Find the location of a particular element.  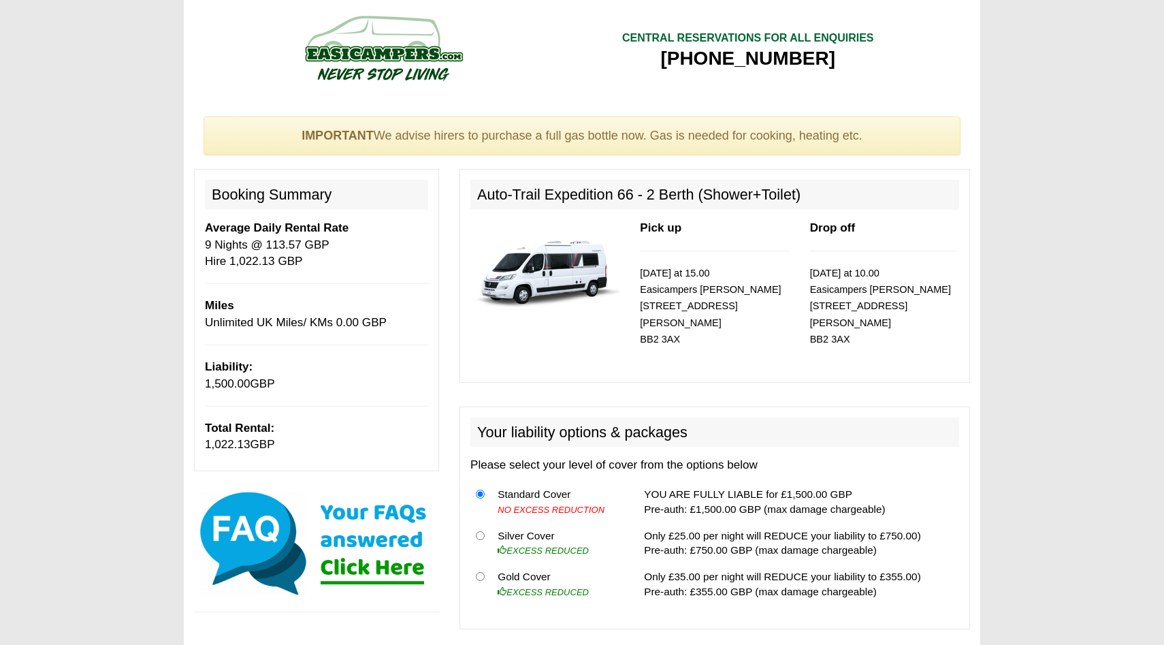

div: We advise hirers to purchase a full gas bottle now. Gas is needed for cooking, heating etc. is located at coordinates (582, 136).